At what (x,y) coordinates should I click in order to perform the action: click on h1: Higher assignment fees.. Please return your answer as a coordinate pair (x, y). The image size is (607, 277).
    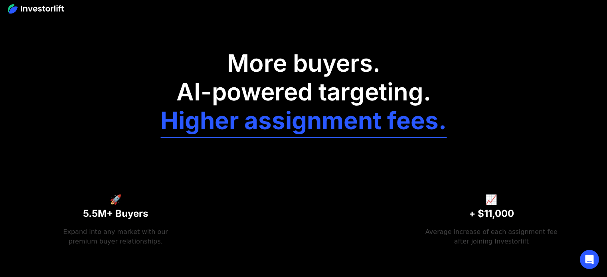
    Looking at the image, I should click on (303, 122).